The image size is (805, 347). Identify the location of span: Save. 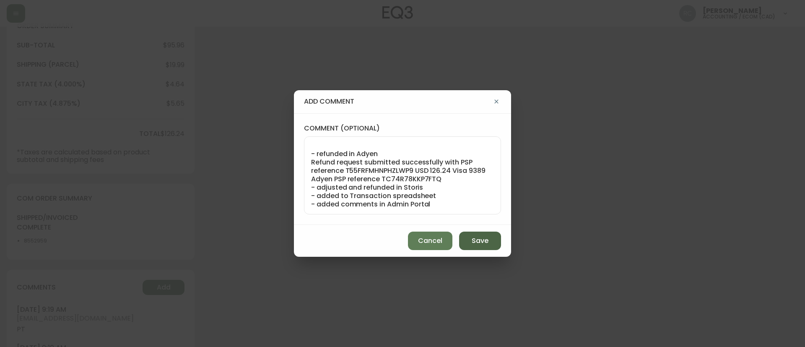
(480, 241).